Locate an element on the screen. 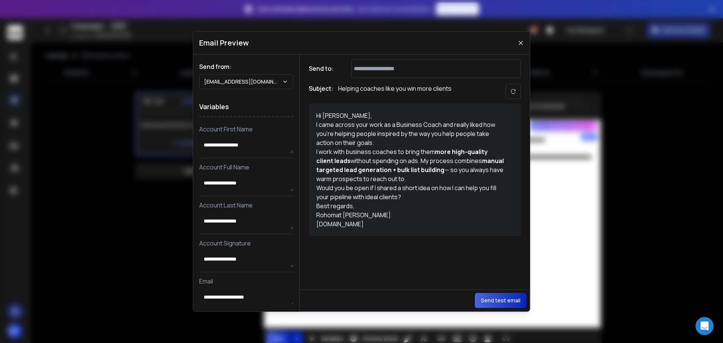 This screenshot has width=723, height=343. p: Helping coaches like you win more clients is located at coordinates (394, 91).